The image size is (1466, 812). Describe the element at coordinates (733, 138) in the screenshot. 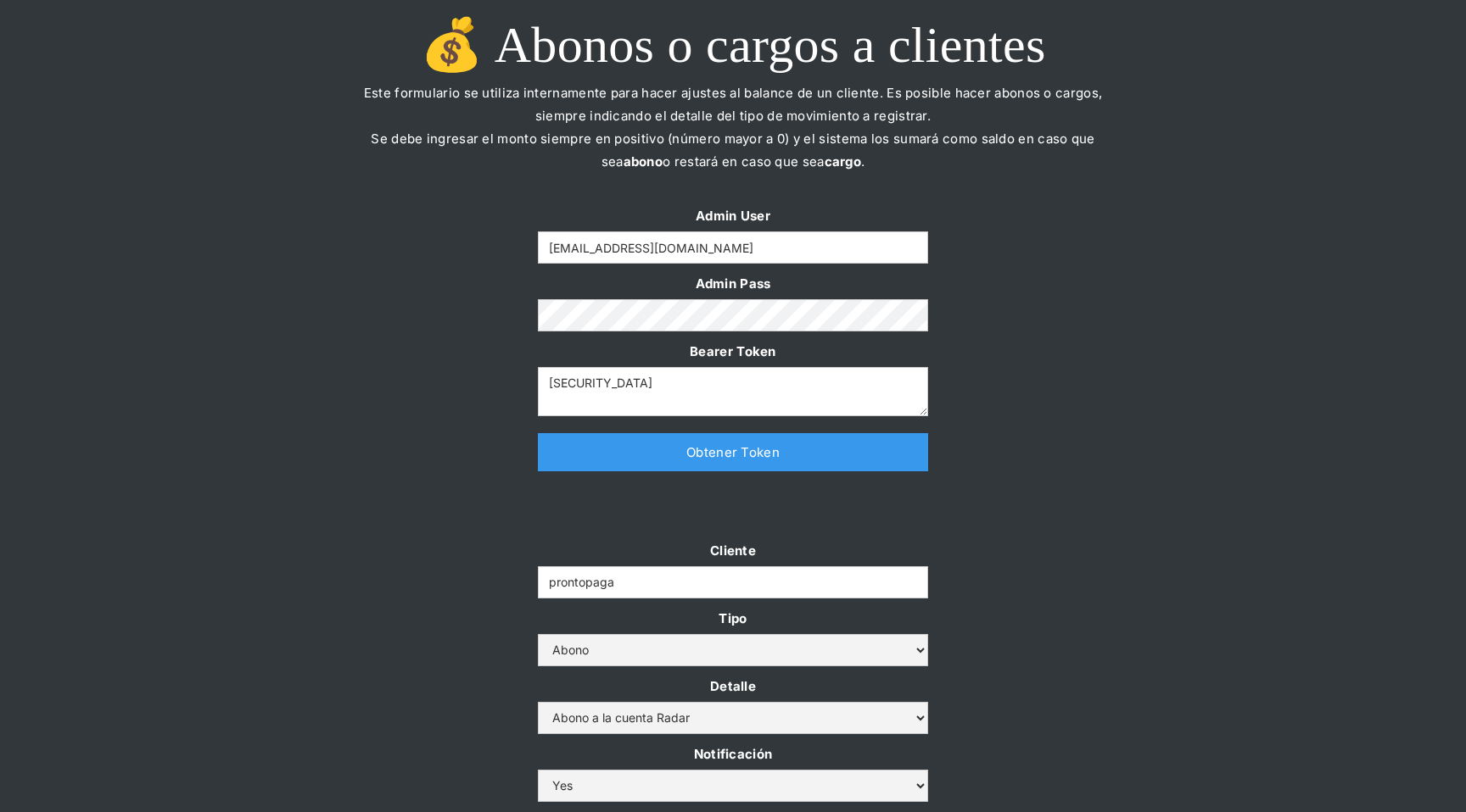

I see `p: Este formulario se utiliza internamente para hacer ajustes al balance de un cliente. Es posible h...` at that location.